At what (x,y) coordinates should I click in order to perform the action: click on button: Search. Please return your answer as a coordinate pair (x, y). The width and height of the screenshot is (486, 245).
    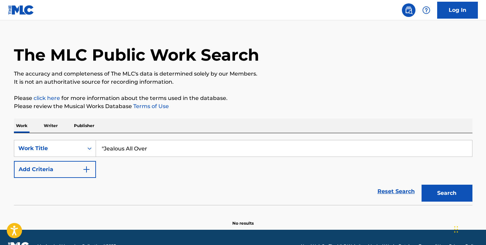
    Looking at the image, I should click on (447, 193).